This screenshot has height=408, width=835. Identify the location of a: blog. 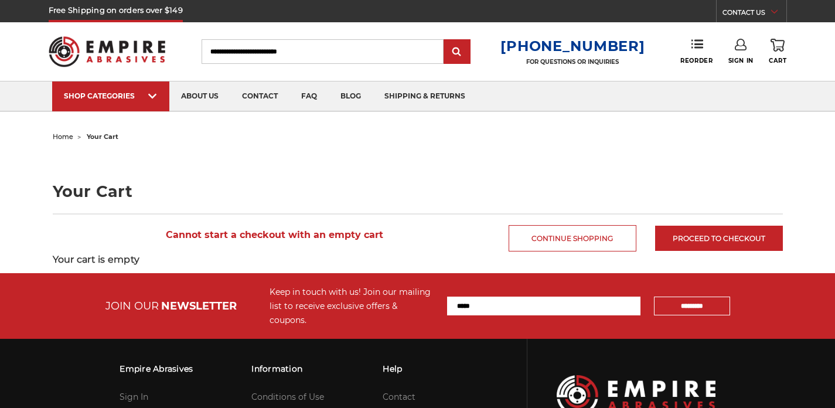
(350, 96).